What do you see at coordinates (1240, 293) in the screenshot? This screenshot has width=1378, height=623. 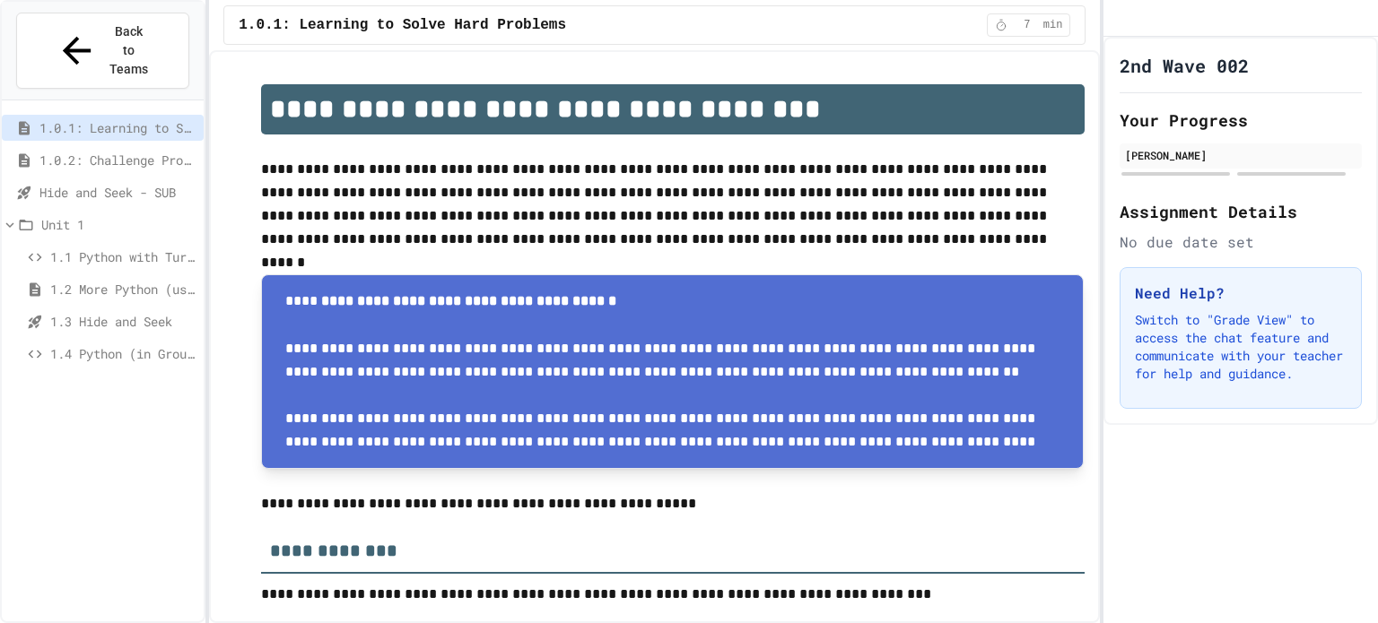 I see `h3: Need Help?` at bounding box center [1240, 293].